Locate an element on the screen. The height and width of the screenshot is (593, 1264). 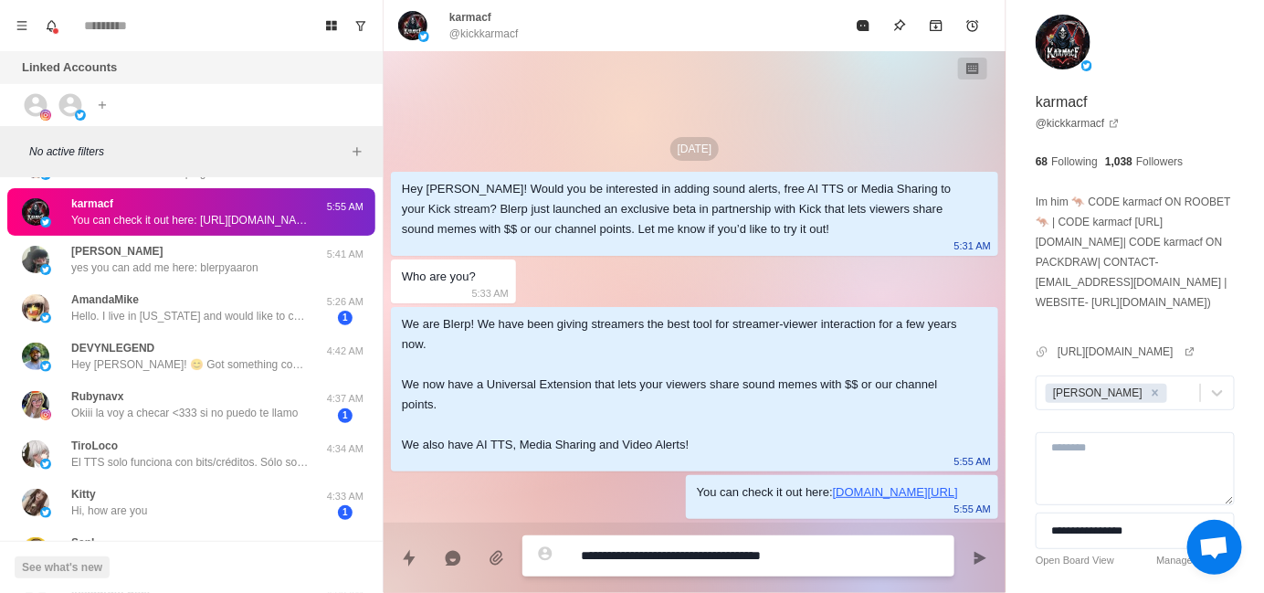
p: yes you can add me here: blerpyaaron is located at coordinates (164, 268).